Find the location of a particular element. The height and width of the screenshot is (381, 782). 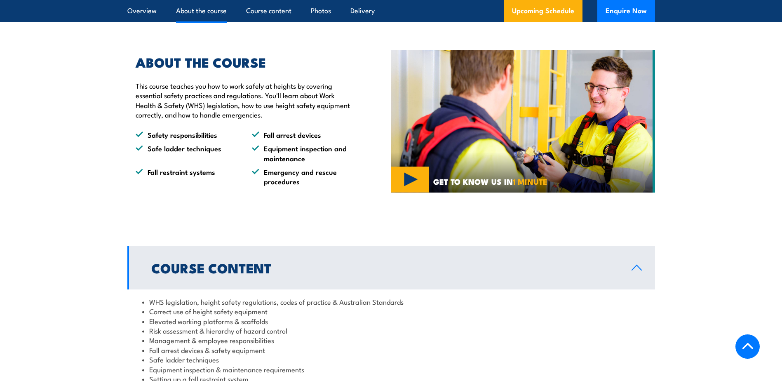

li: Elevated working platforms & scaffolds is located at coordinates (391, 321).